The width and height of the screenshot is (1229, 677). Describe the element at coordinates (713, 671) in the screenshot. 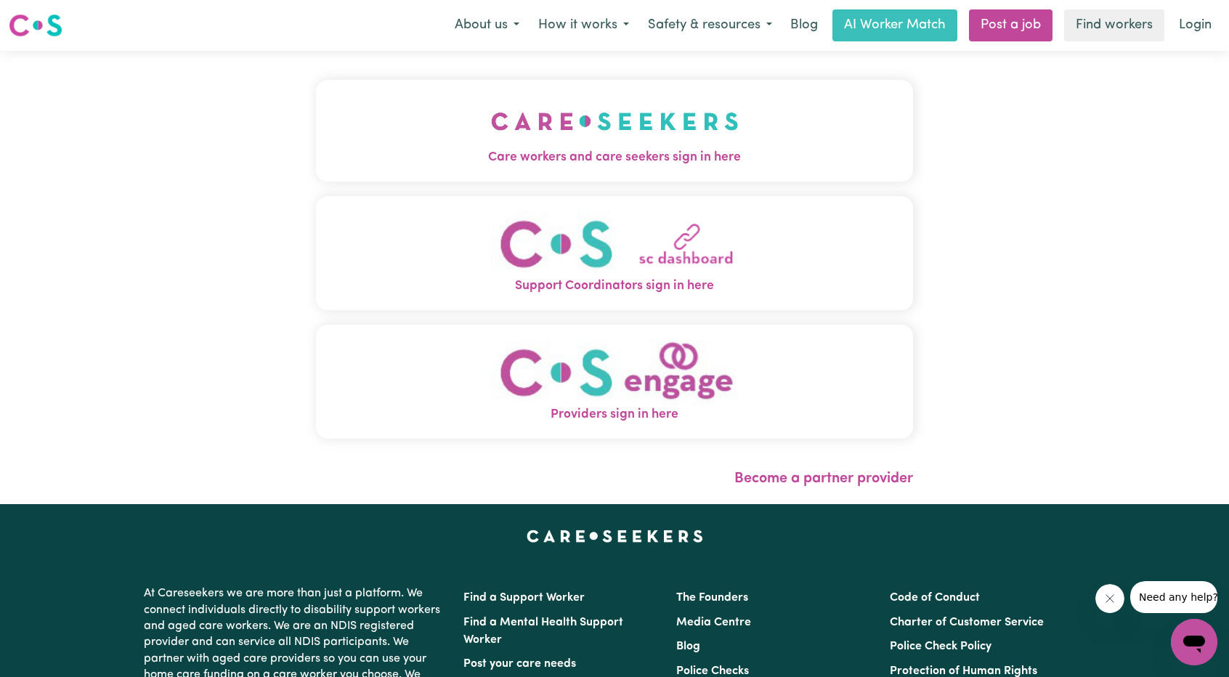

I see `a: Police Checks` at that location.